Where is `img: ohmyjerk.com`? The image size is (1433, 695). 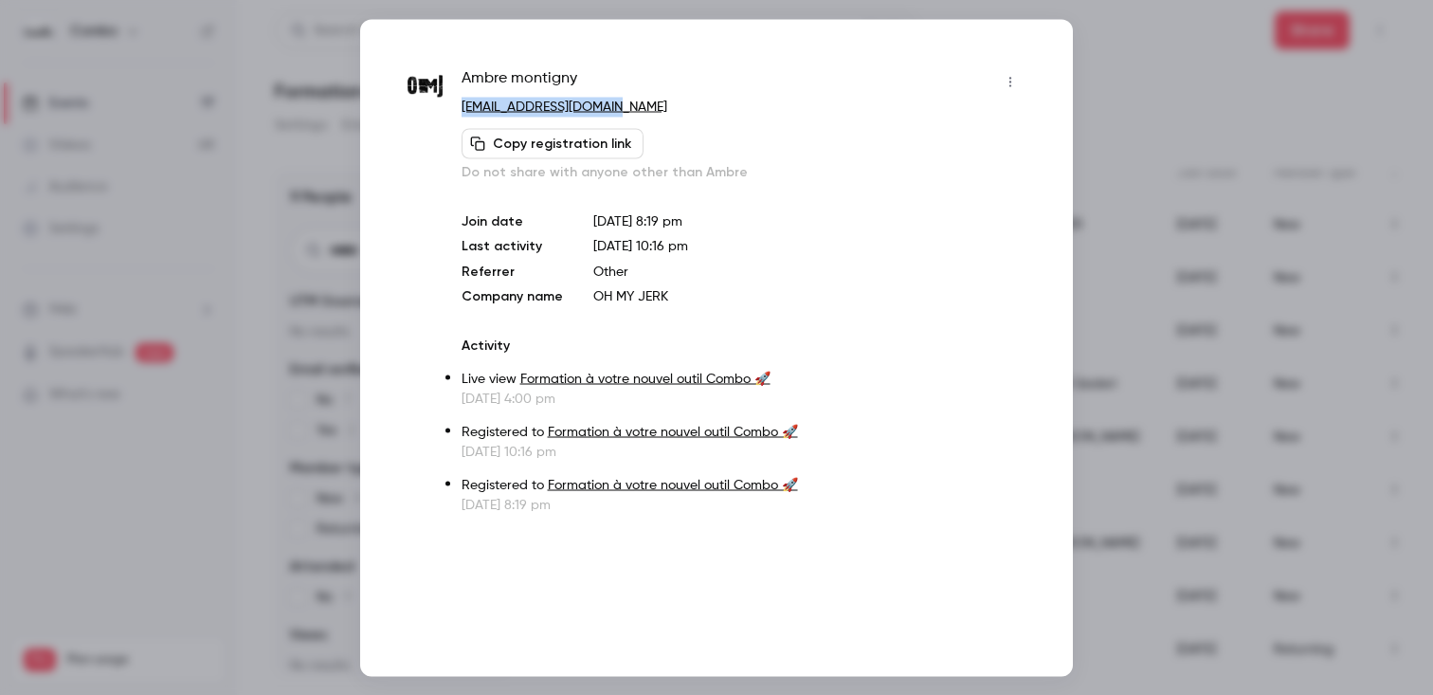
img: ohmyjerk.com is located at coordinates (424, 85).